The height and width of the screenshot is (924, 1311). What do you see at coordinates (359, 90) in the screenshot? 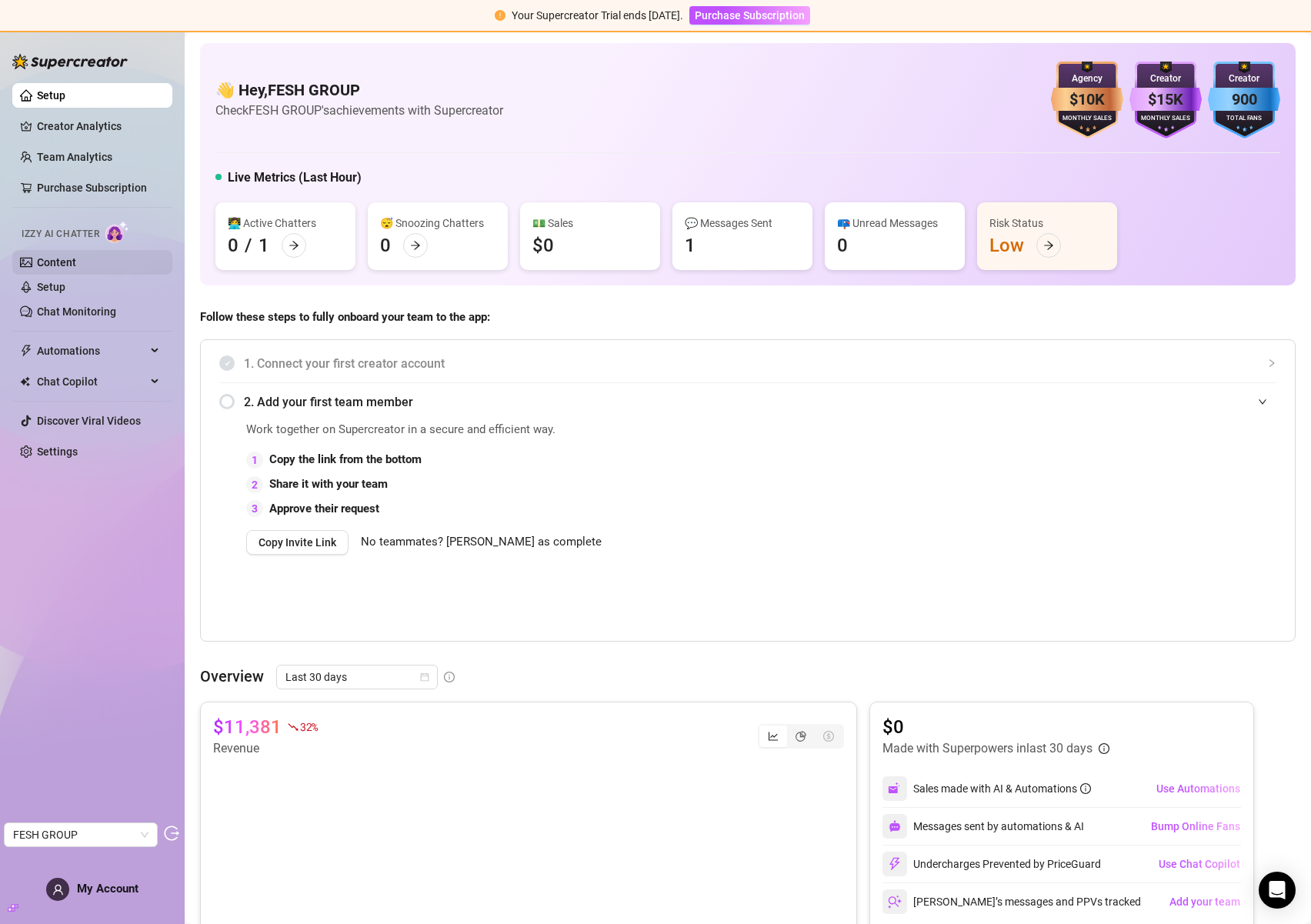
I see `h4: 👋 Hey, FESH GROUP` at bounding box center [359, 90].